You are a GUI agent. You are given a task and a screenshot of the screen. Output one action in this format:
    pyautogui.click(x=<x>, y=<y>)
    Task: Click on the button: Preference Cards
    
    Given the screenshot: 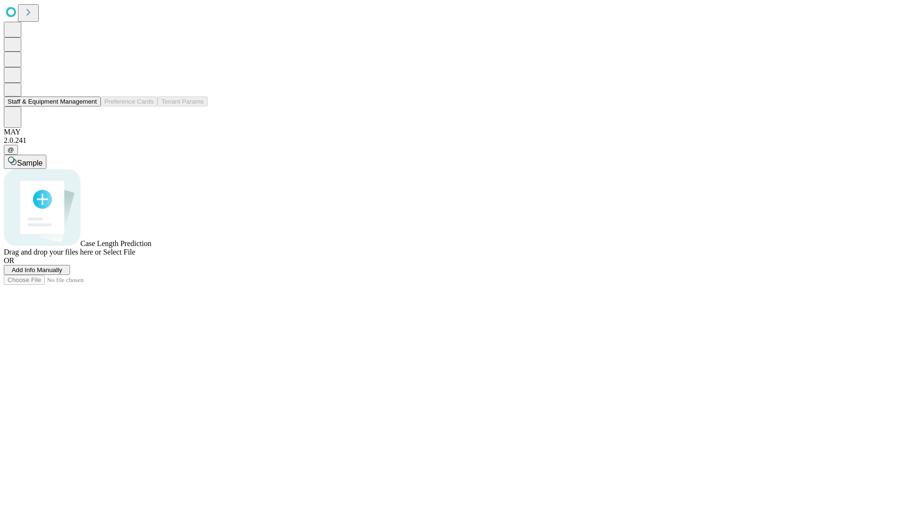 What is the action you would take?
    pyautogui.click(x=129, y=101)
    